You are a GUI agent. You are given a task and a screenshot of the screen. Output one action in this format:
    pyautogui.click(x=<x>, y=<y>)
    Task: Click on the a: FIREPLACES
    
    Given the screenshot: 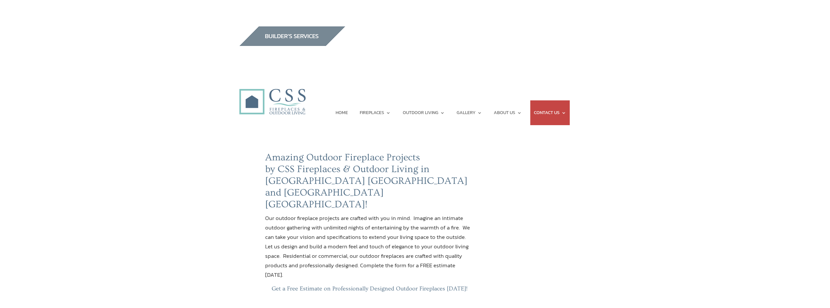 What is the action you would take?
    pyautogui.click(x=375, y=113)
    